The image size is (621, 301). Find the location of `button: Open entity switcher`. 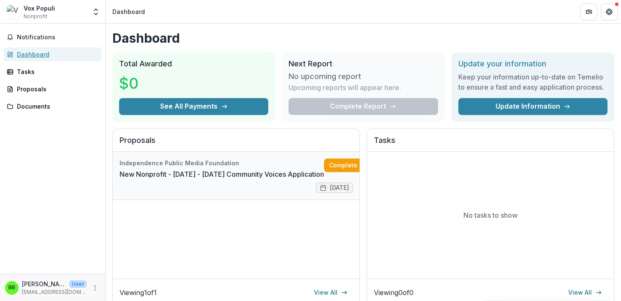

button: Open entity switcher is located at coordinates (96, 12).